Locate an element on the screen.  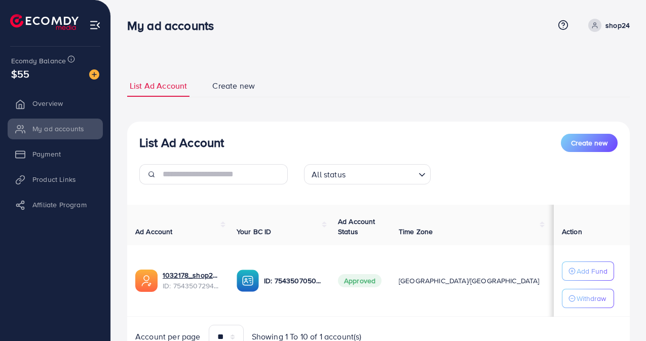
img: ic-ba-acc.ded83a64.svg is located at coordinates (248, 281).